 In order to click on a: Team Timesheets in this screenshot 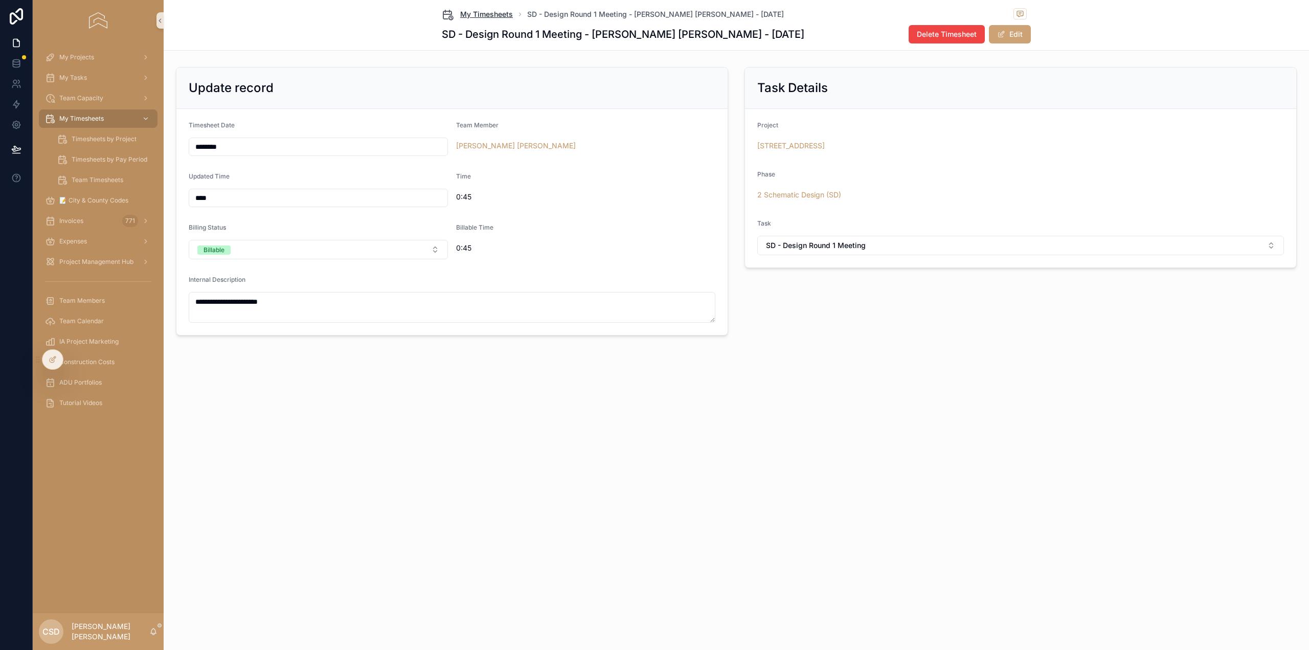, I will do `click(104, 180)`.